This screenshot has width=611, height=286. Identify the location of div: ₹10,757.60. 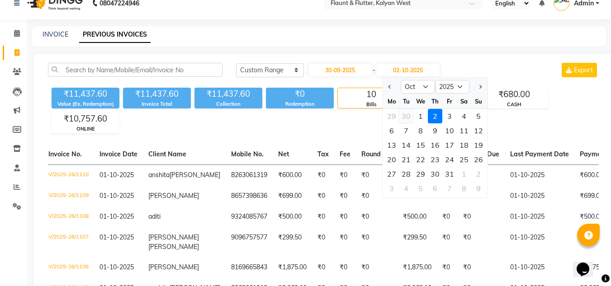
(85, 119).